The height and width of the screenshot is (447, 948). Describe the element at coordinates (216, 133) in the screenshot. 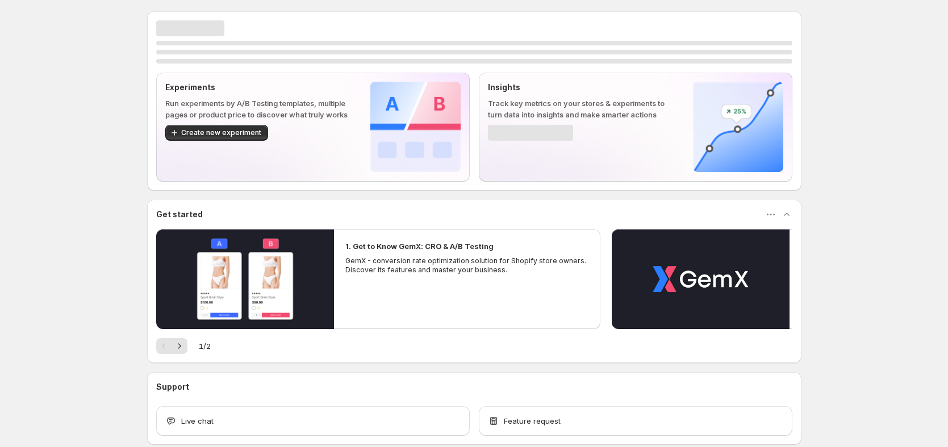

I see `button: Create new experiment` at that location.